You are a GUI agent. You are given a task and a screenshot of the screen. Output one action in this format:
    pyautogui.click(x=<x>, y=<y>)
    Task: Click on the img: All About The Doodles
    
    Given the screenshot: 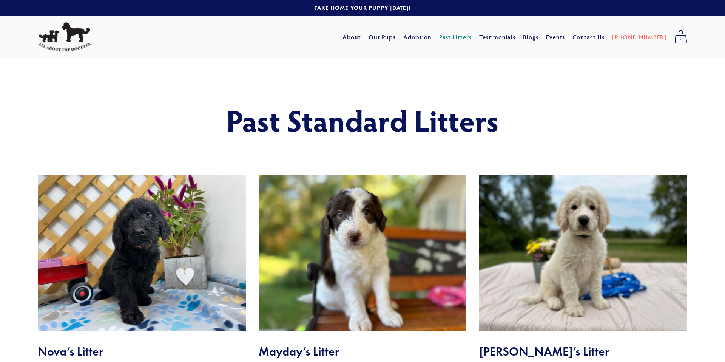 What is the action you would take?
    pyautogui.click(x=64, y=37)
    